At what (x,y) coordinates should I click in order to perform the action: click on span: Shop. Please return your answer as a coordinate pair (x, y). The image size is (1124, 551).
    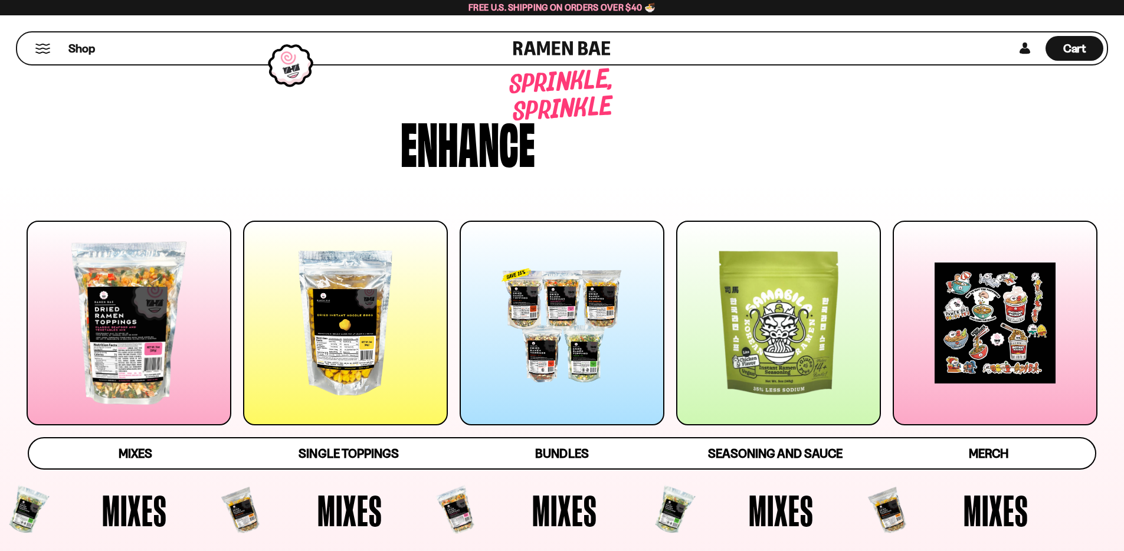
    Looking at the image, I should click on (81, 48).